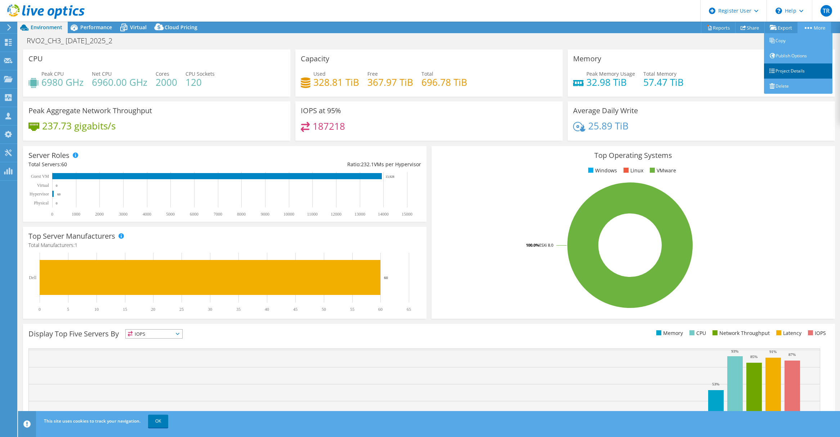 The image size is (840, 437). I want to click on h3: Capacity, so click(315, 59).